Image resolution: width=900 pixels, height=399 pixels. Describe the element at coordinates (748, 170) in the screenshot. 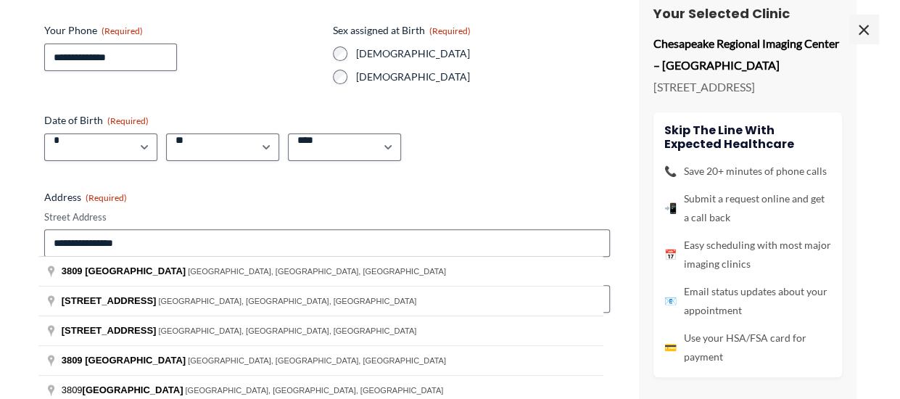

I see `li: Save 20+ minutes of phone calls` at that location.